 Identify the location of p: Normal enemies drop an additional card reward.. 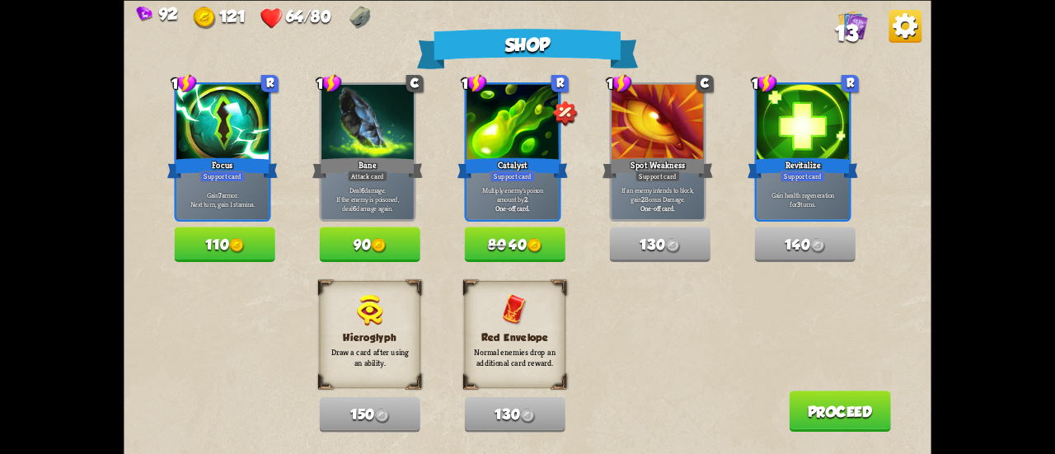
(515, 357).